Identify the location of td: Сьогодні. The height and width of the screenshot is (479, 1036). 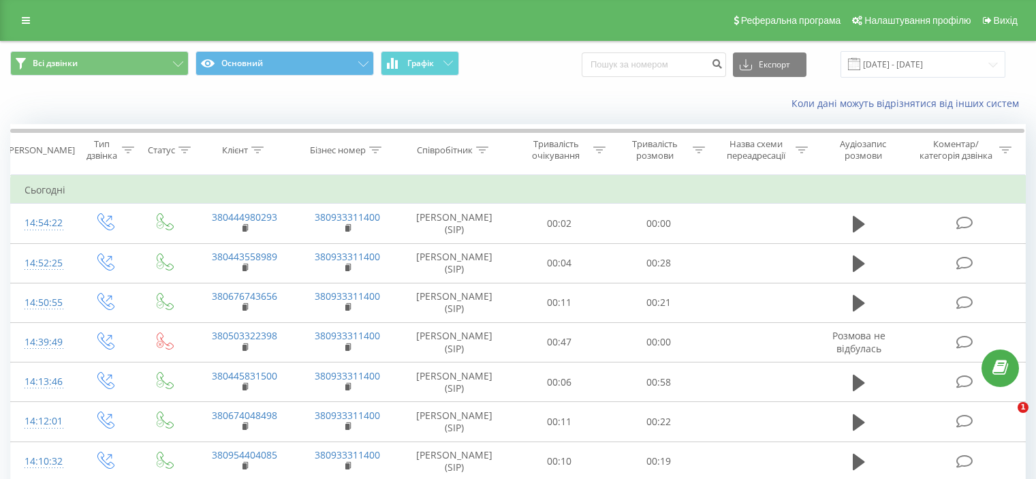
(518, 190).